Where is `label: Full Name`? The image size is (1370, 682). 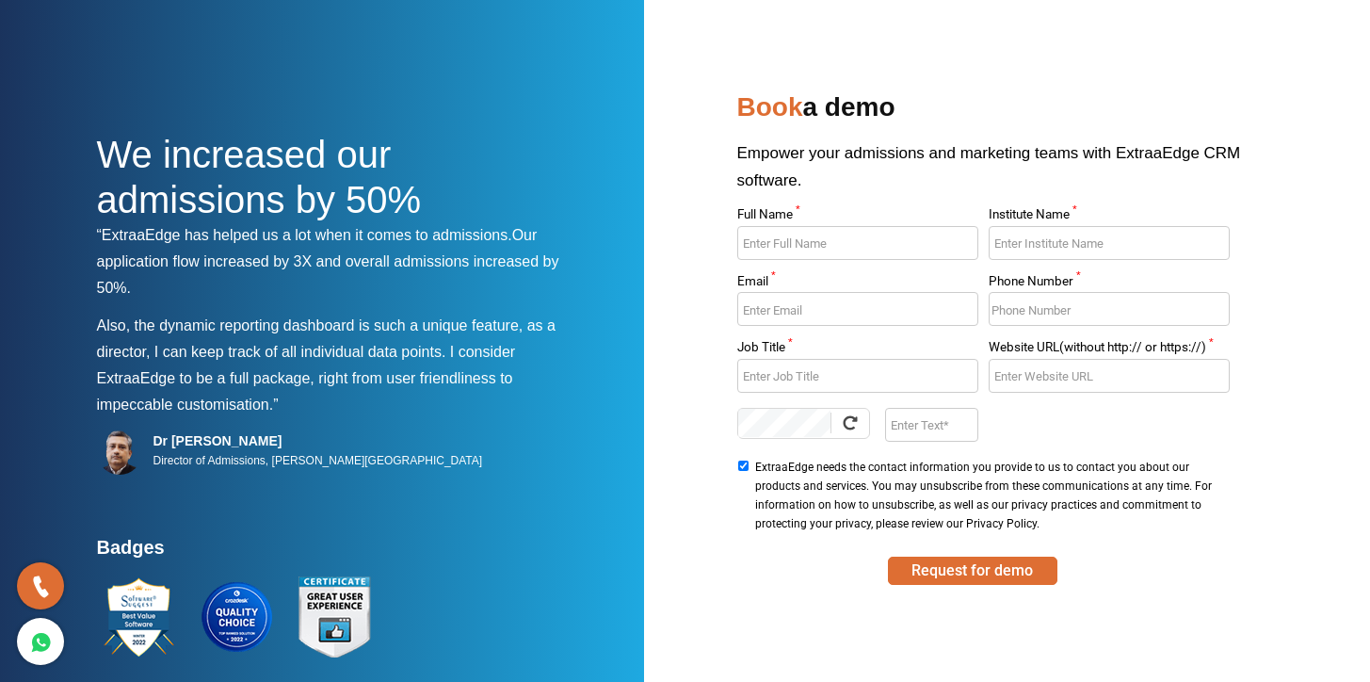 label: Full Name is located at coordinates (858, 217).